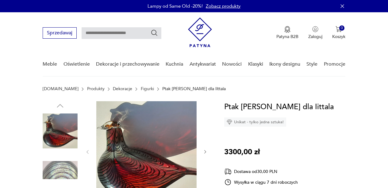  What do you see at coordinates (175, 6) in the screenshot?
I see `p: Lampy od Same Old -20%!` at bounding box center [175, 6].